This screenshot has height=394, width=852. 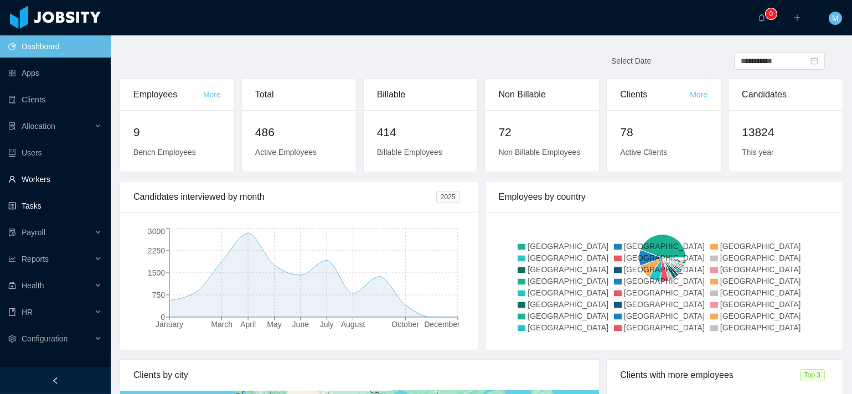 What do you see at coordinates (156, 273) in the screenshot?
I see `tspan: 1500` at bounding box center [156, 273].